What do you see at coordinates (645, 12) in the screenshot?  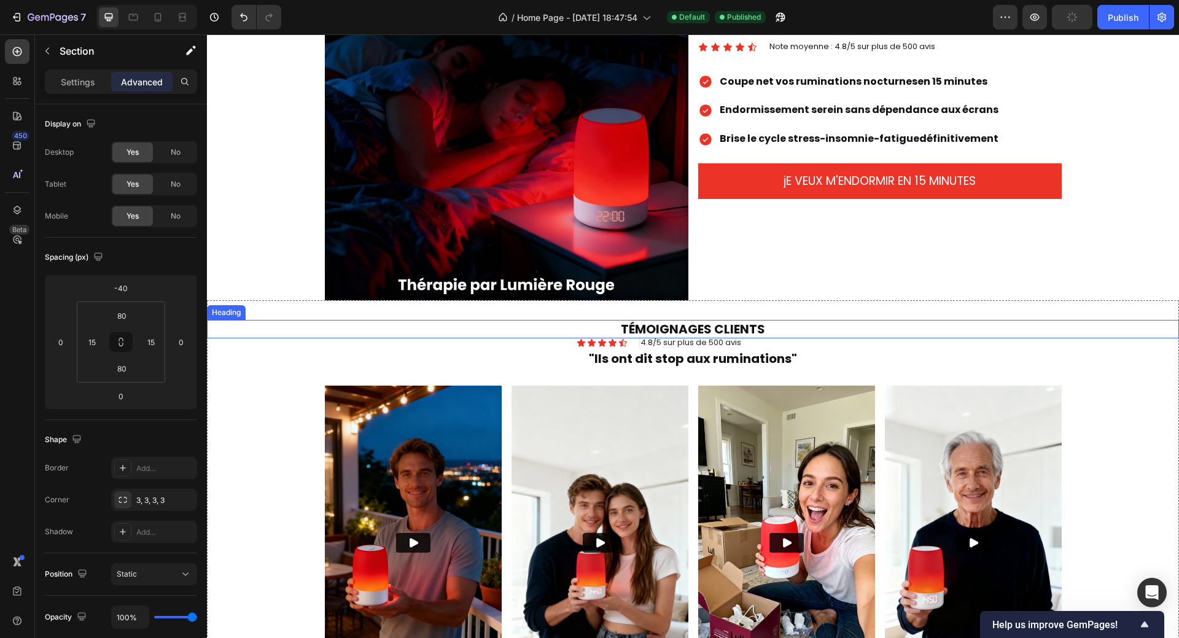 I see `span: Note moyenne : 4.8/5 sur plus de 500 avis` at bounding box center [645, 12].